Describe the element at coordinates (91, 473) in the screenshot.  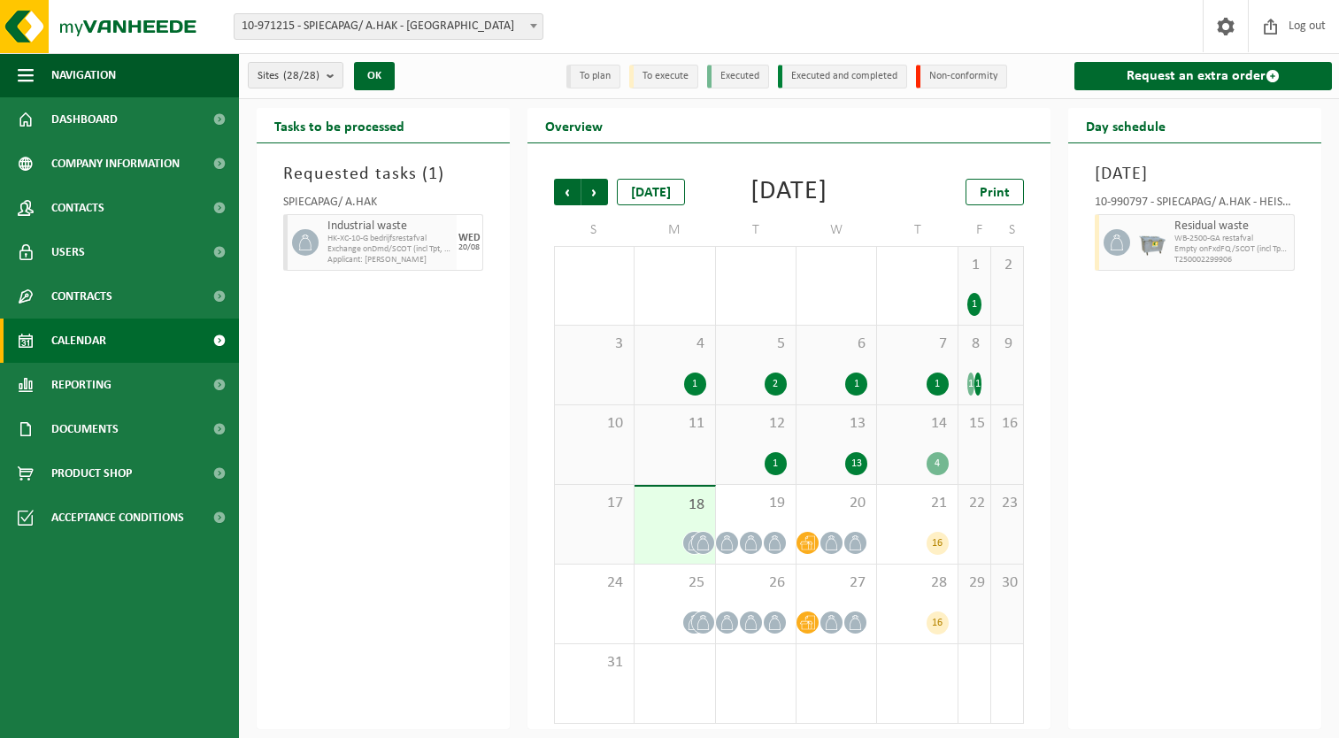
I see `span: Product Shop` at that location.